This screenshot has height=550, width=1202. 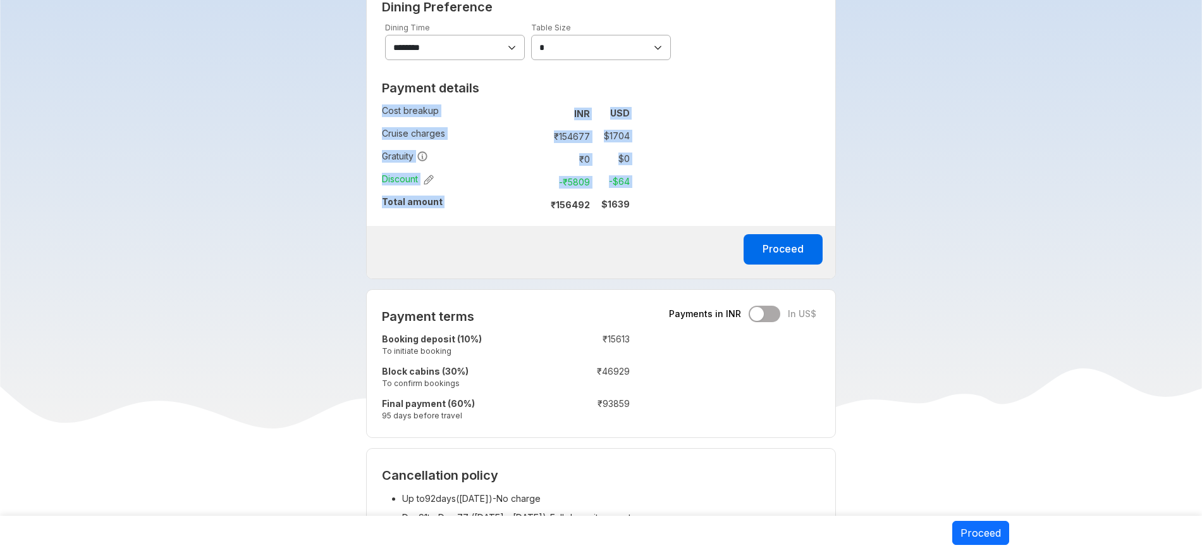 What do you see at coordinates (570, 204) in the screenshot?
I see `strong: ₹ 156492` at bounding box center [570, 204].